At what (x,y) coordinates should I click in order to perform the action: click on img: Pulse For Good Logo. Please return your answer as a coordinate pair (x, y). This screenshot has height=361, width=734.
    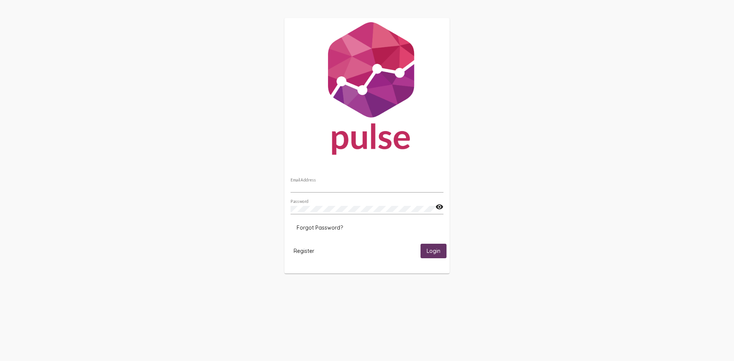
    Looking at the image, I should click on (367, 90).